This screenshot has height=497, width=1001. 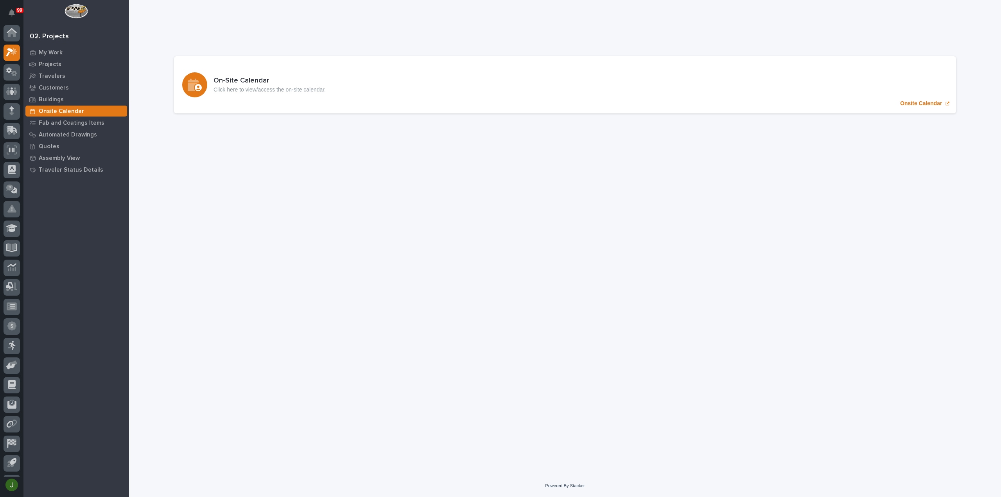 What do you see at coordinates (76, 76) in the screenshot?
I see `a: Travelers` at bounding box center [76, 76].